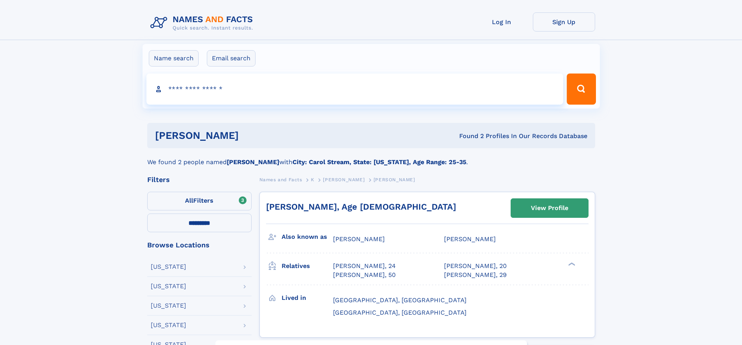  Describe the element at coordinates (312, 179) in the screenshot. I see `a: K` at that location.